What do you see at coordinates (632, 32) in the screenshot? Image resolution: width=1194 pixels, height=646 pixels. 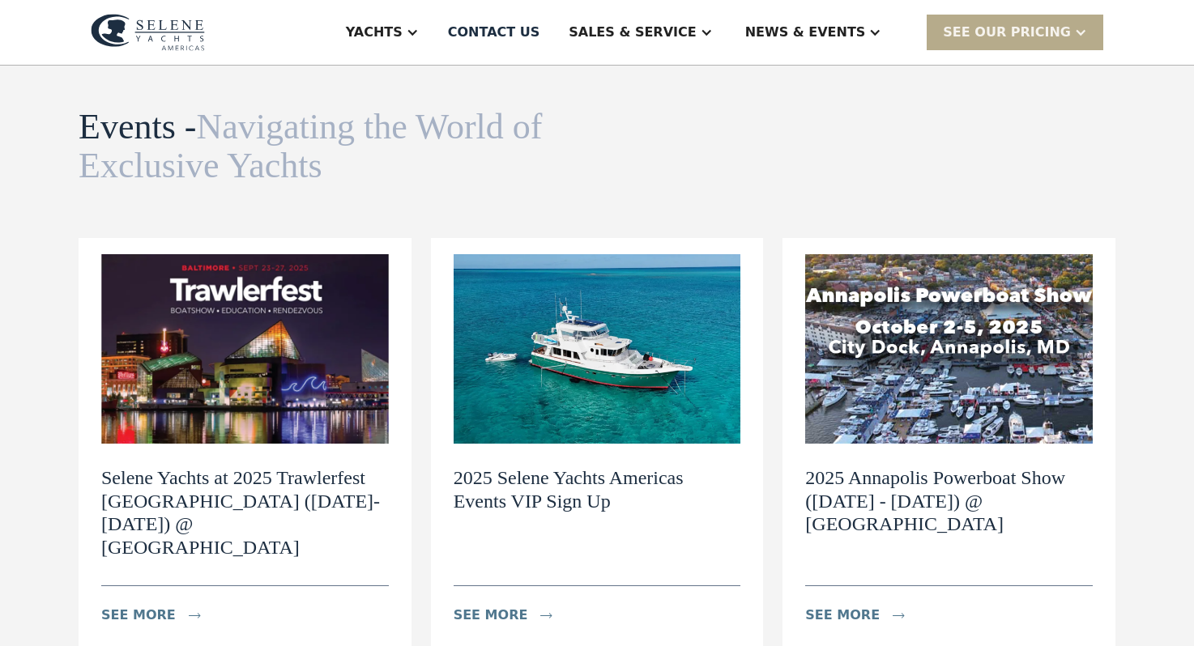 I see `div: Sales & Service` at bounding box center [632, 32].